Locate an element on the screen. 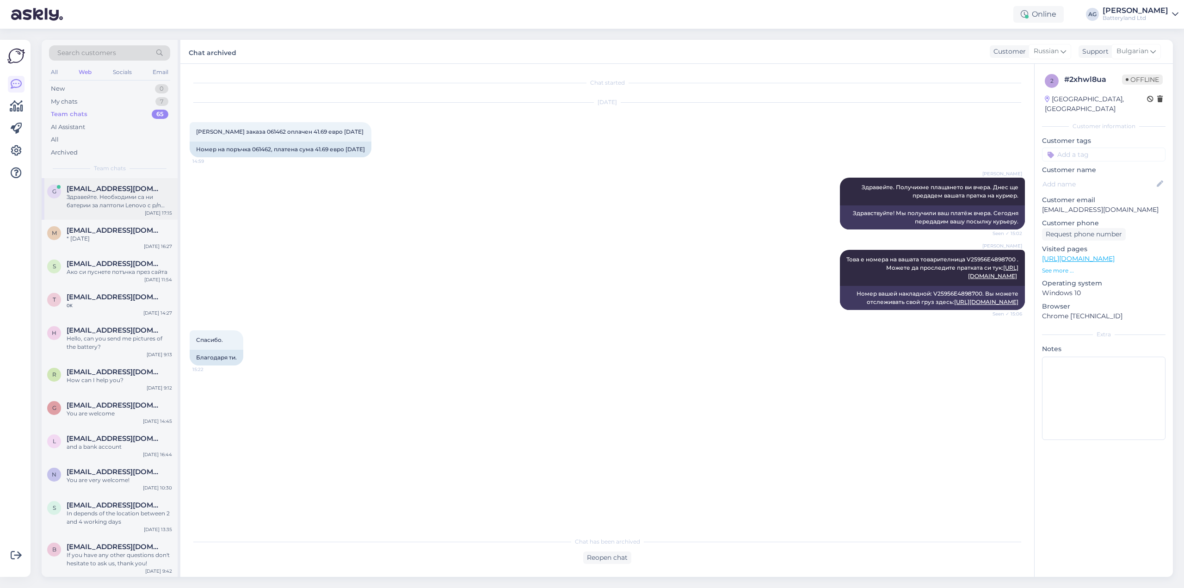 This screenshot has width=1184, height=588. div: Extra is located at coordinates (1103, 334).